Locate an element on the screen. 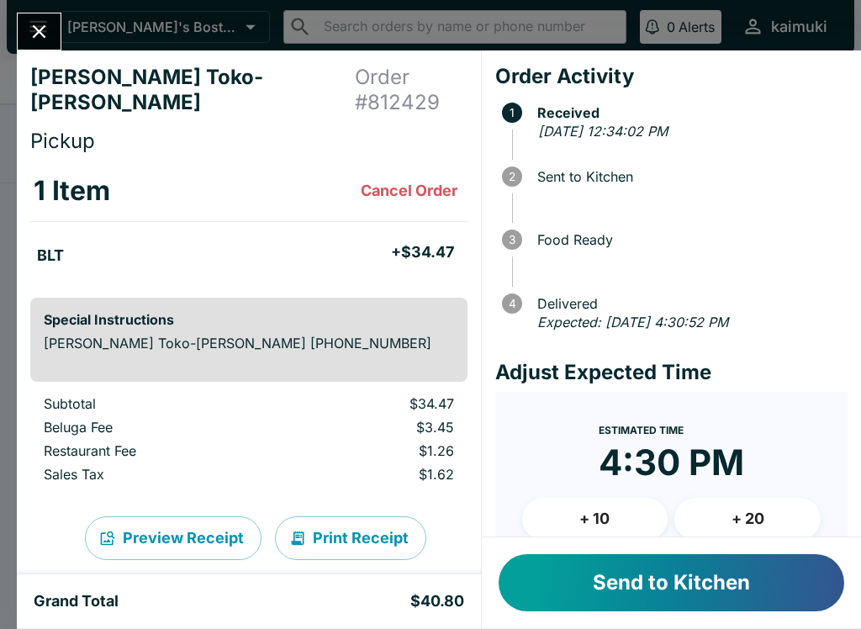 This screenshot has height=629, width=861. p: $1.62 is located at coordinates (372, 474).